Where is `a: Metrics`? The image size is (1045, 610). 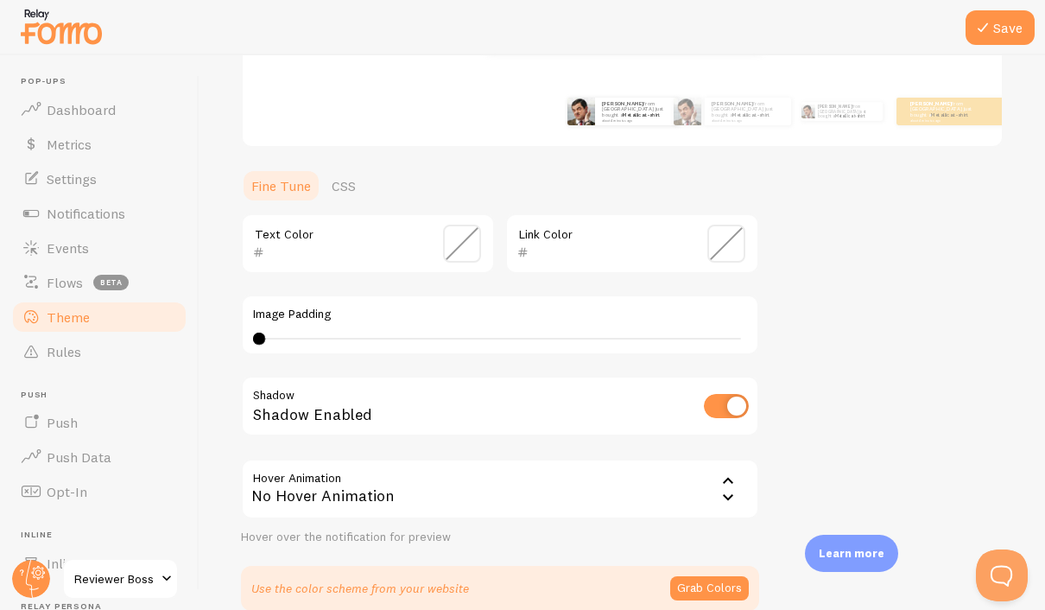 a: Metrics is located at coordinates (99, 144).